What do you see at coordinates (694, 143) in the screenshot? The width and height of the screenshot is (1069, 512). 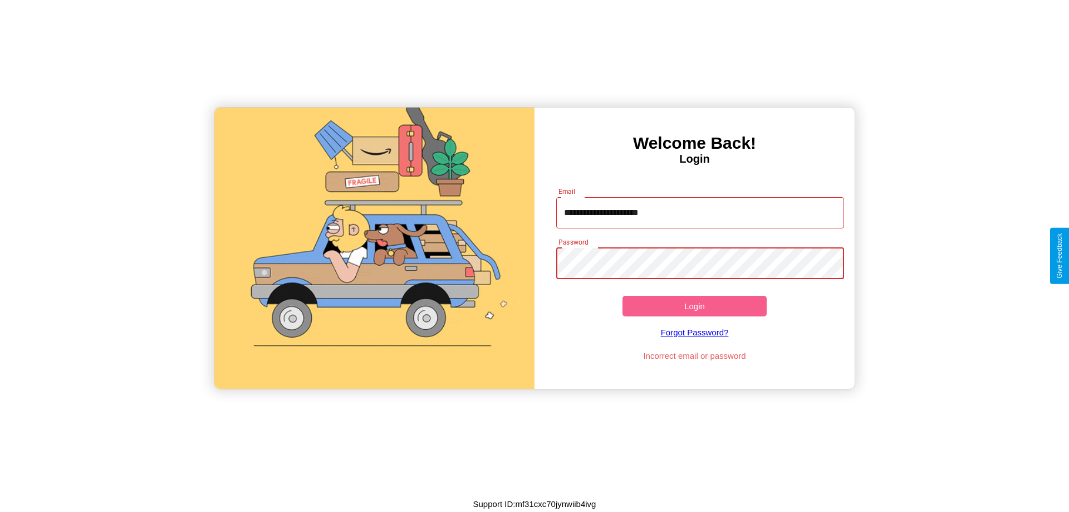 I see `h3: Welcome Back!` at bounding box center [694, 143].